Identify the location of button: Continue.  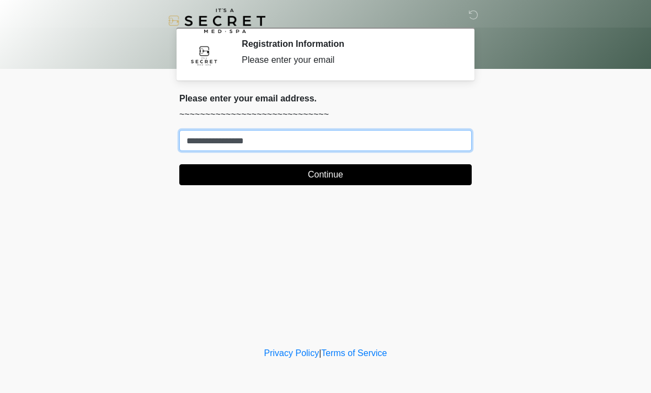
(325, 175).